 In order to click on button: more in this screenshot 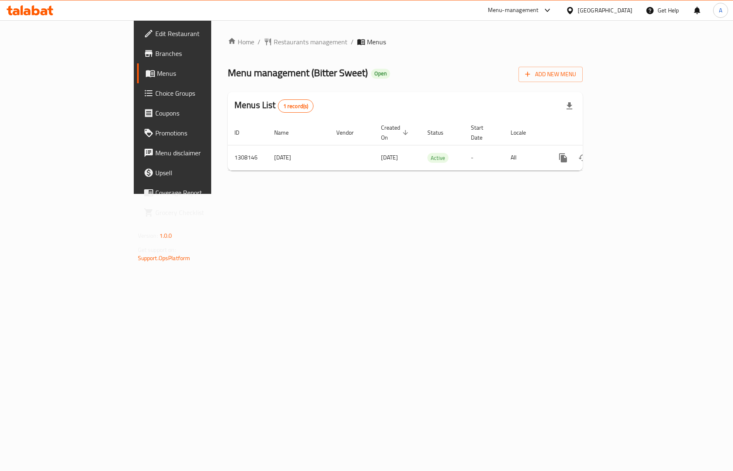, I will do `click(564, 158)`.